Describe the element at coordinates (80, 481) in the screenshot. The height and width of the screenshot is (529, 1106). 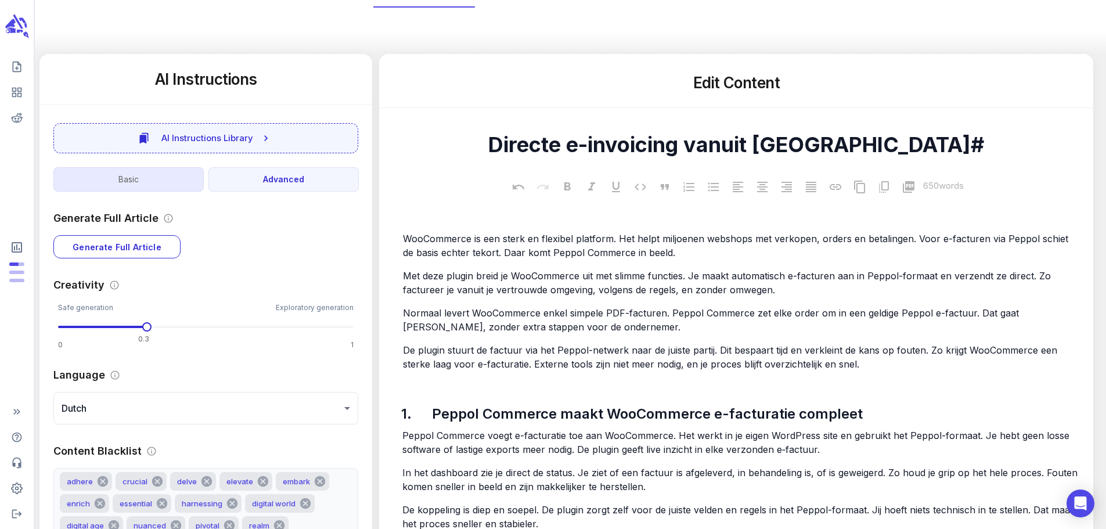
I see `span: adhere` at that location.